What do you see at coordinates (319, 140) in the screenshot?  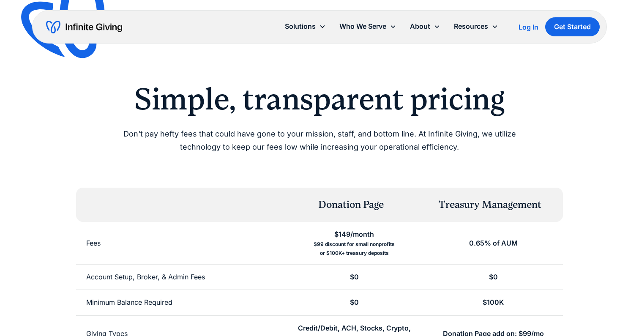 I see `p: Don't pay hefty fees that could have gone to your mission, staff, and bottom line. At Infinite Gi...` at bounding box center [319, 140].